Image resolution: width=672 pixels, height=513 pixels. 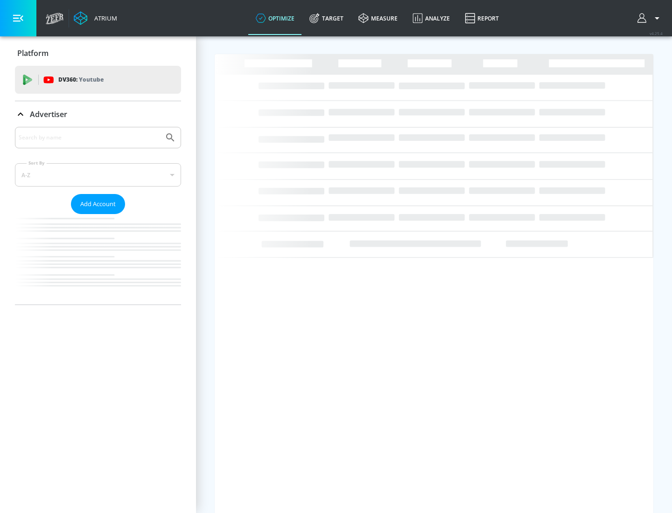 I want to click on a: optimize, so click(x=275, y=18).